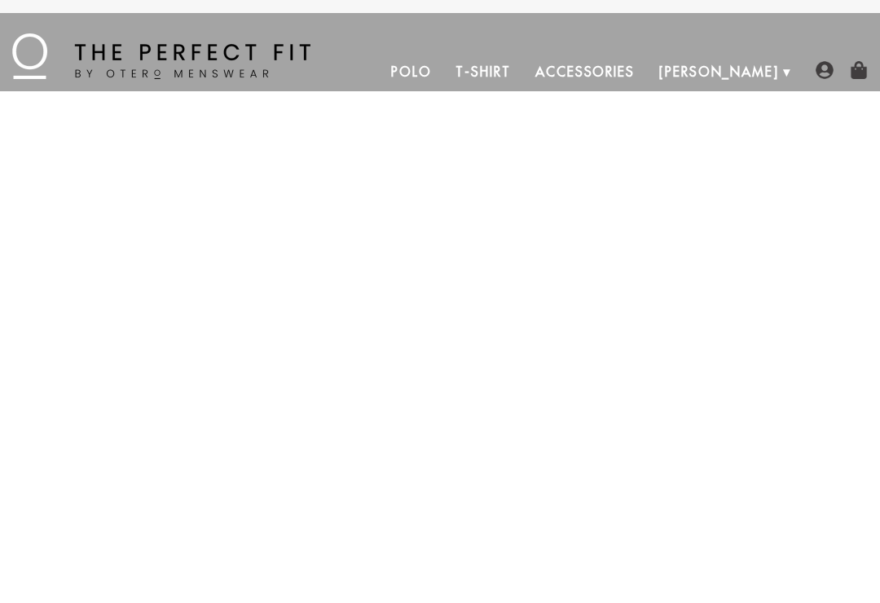 This screenshot has height=603, width=880. I want to click on a: T-Shirt, so click(482, 72).